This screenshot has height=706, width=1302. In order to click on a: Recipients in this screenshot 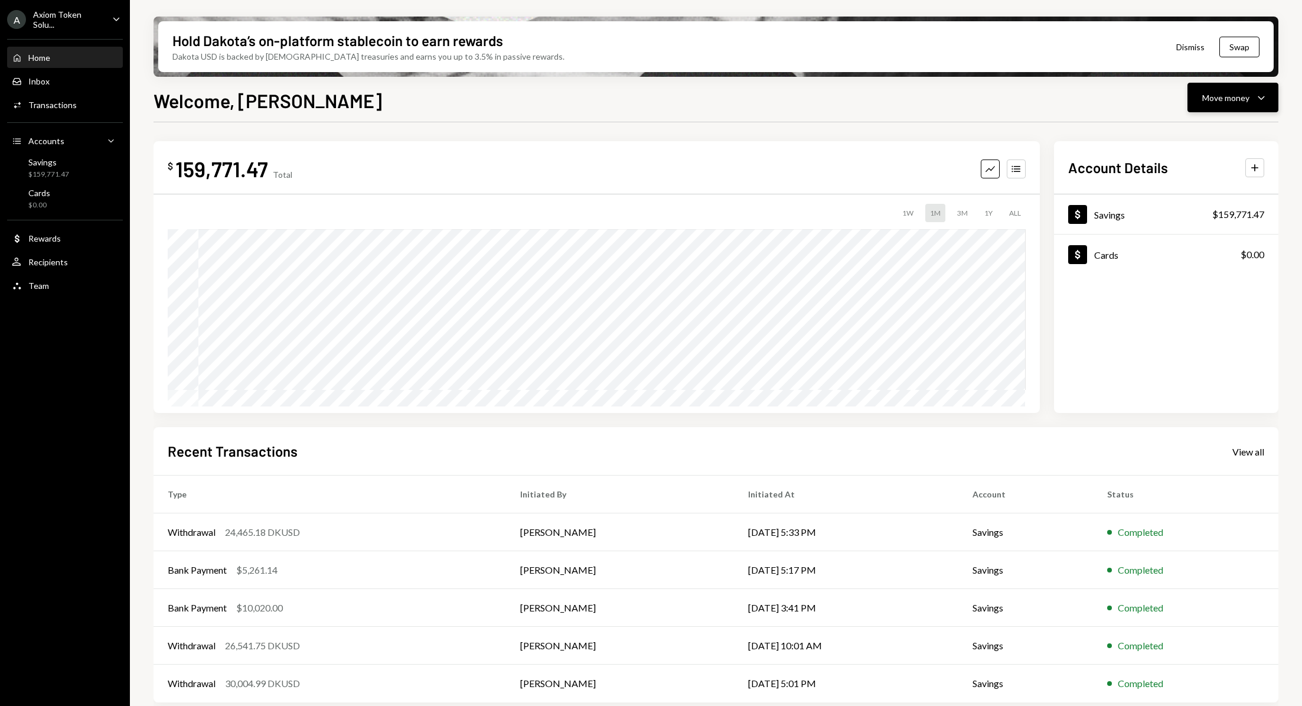, I will do `click(65, 262)`.